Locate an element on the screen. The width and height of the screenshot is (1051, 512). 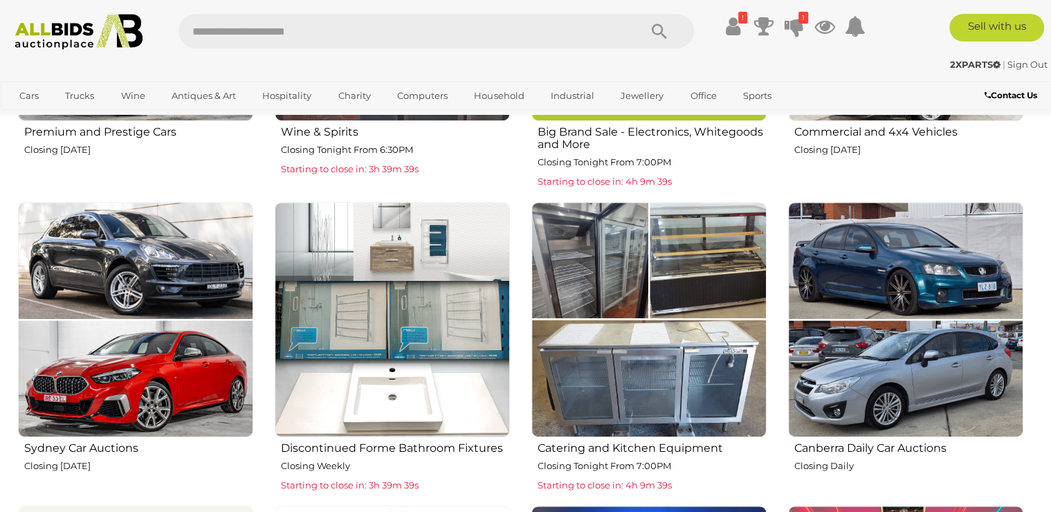
img: Discontinued Forme Bathroom Fixtures is located at coordinates (392, 320).